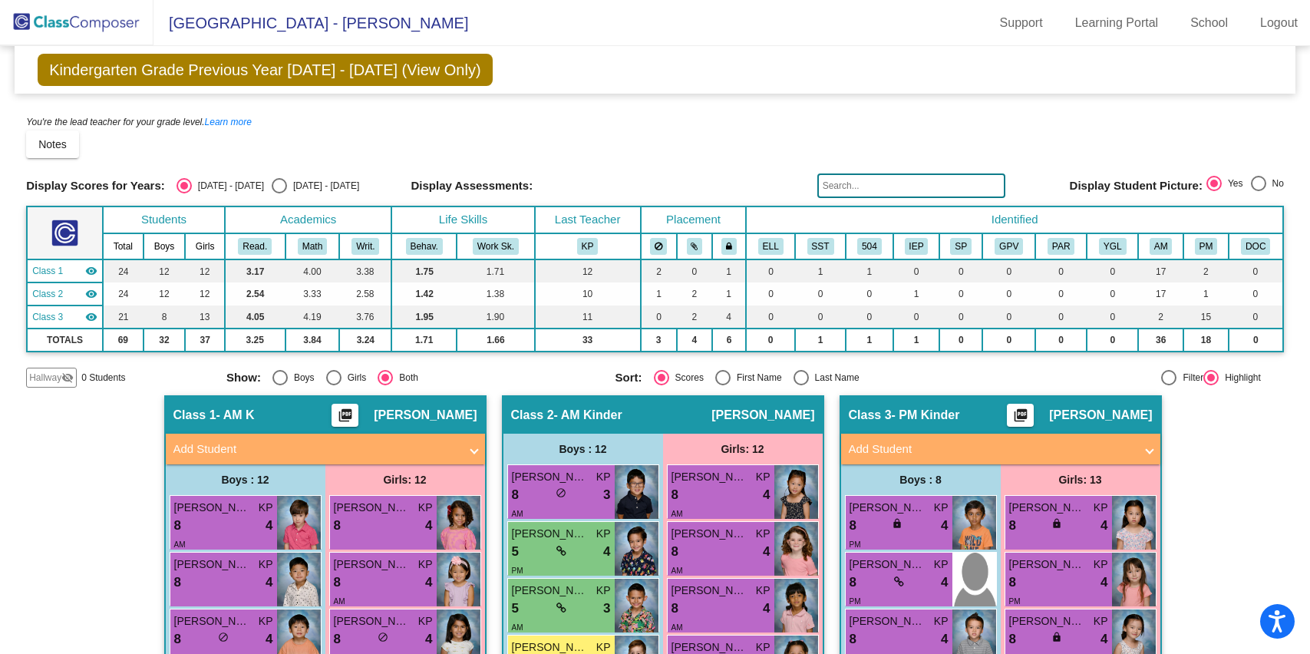 This screenshot has height=654, width=1310. What do you see at coordinates (308, 219) in the screenshot?
I see `th: Academics` at bounding box center [308, 219].